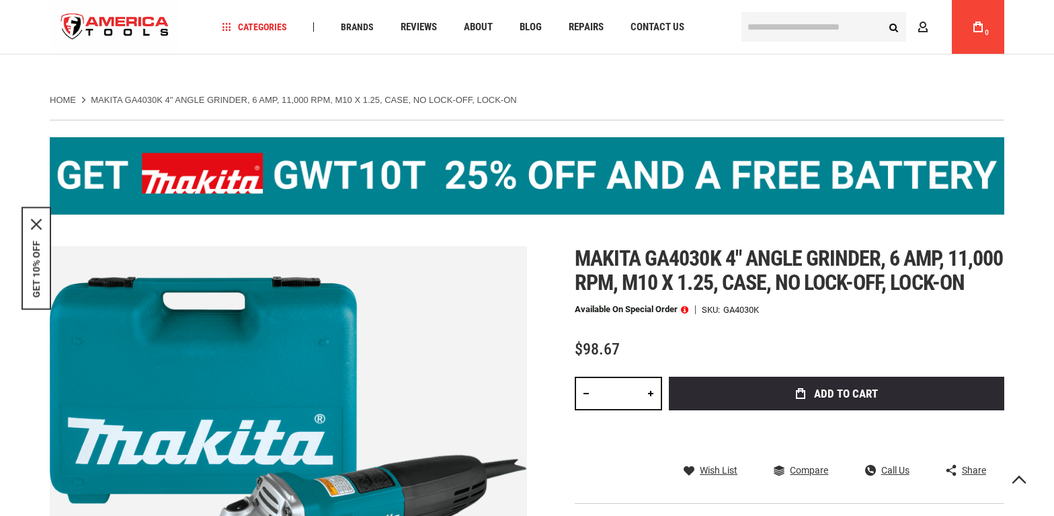 This screenshot has height=516, width=1054. I want to click on button: Add to Cart, so click(836, 393).